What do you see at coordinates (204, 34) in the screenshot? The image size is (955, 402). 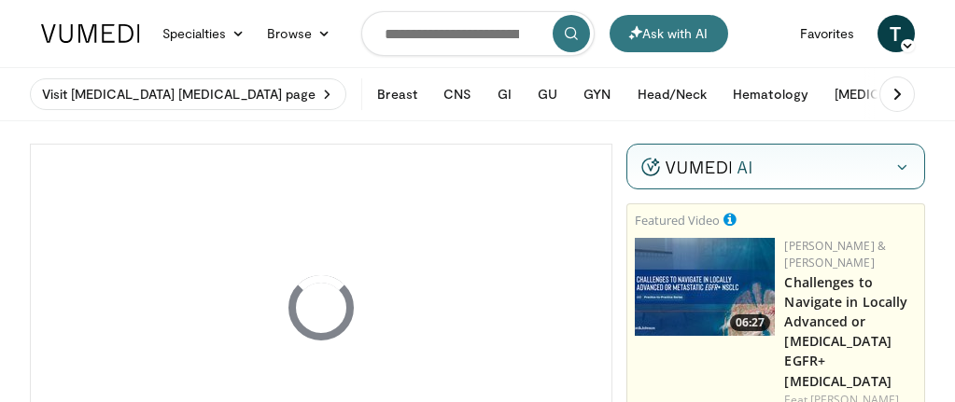 I see `a: Specialties` at bounding box center [204, 34].